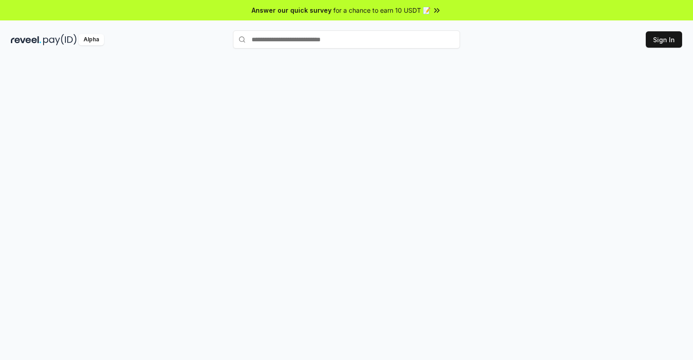  I want to click on div: Alpha, so click(91, 40).